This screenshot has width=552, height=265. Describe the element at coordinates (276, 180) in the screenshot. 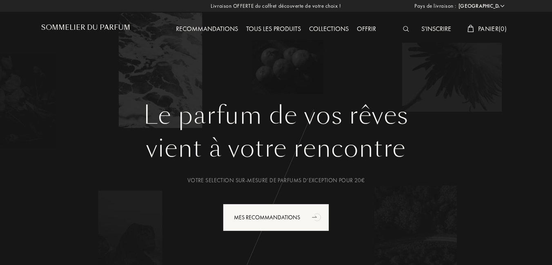

I see `div: Votre selection sur-mesure de parfums d’exception pour 20€` at that location.